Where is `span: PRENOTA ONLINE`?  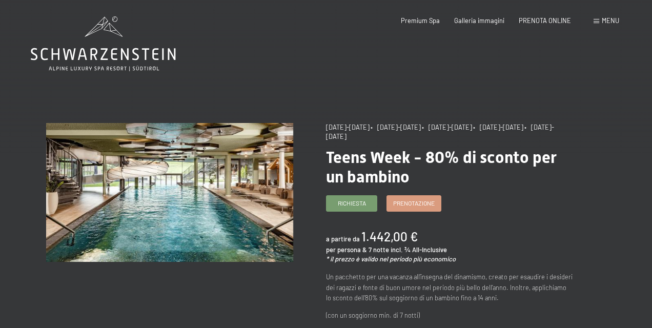 span: PRENOTA ONLINE is located at coordinates (545, 21).